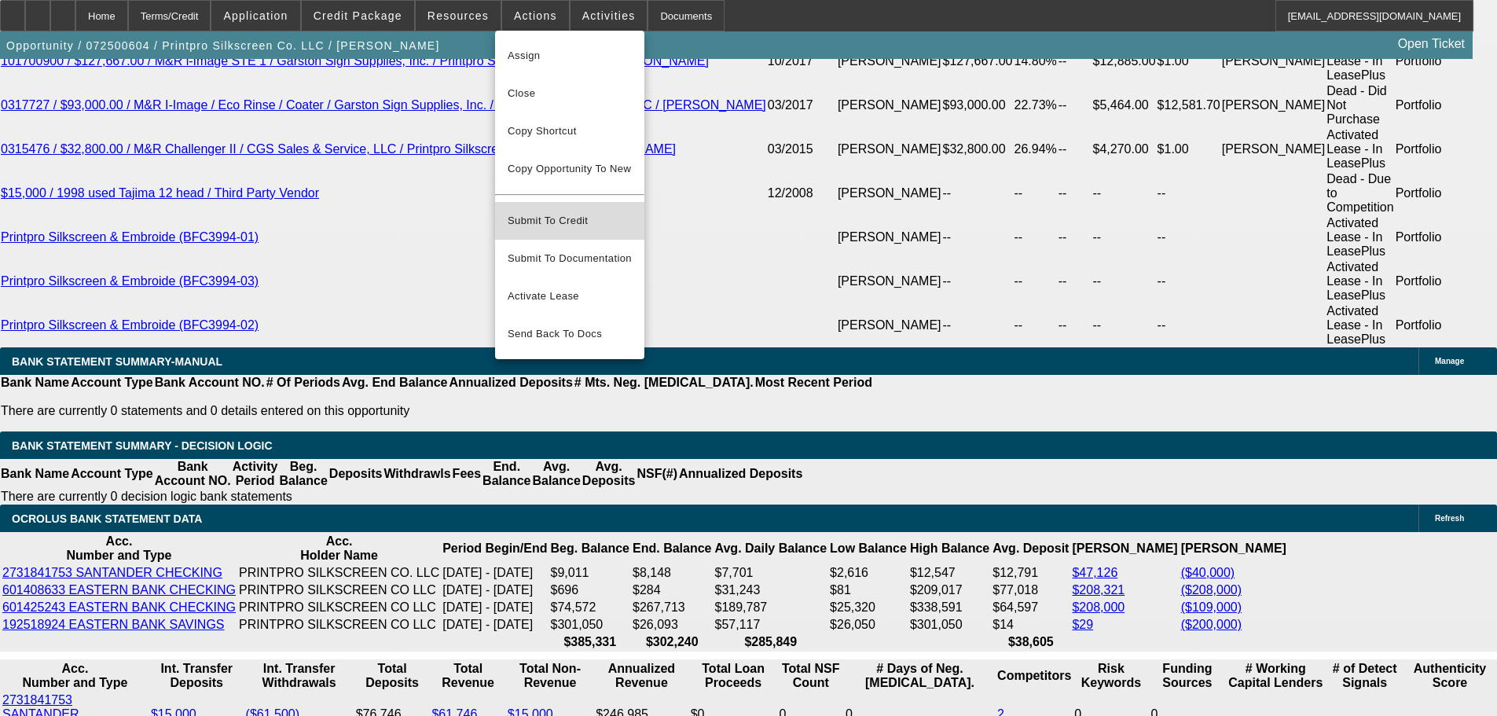 Image resolution: width=1497 pixels, height=716 pixels. Describe the element at coordinates (570, 94) in the screenshot. I see `span: Close` at that location.